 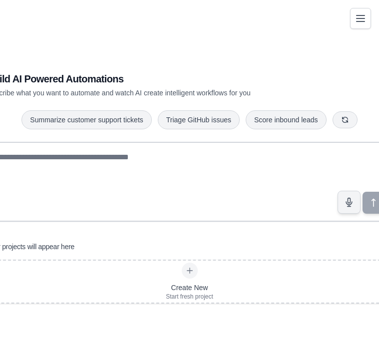 What do you see at coordinates (286, 120) in the screenshot?
I see `button: Score inbound leads` at bounding box center [286, 120].